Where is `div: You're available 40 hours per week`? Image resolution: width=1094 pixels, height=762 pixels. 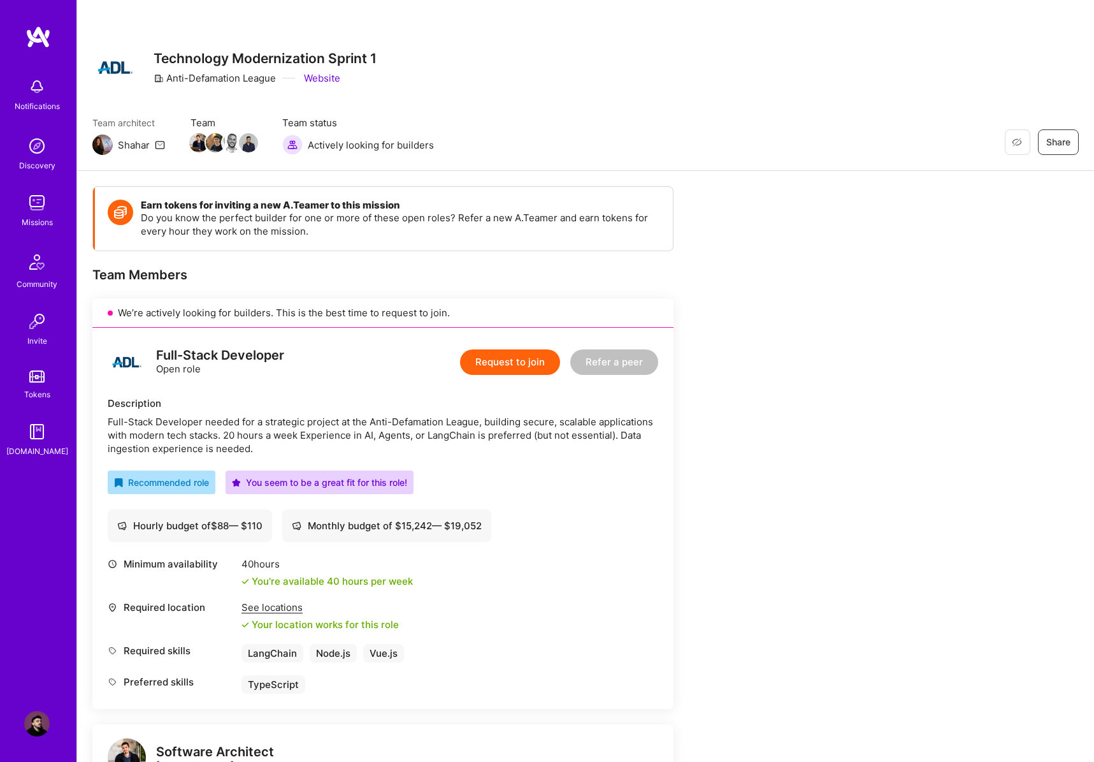 div: You're available 40 hours per week is located at coordinates (327, 581).